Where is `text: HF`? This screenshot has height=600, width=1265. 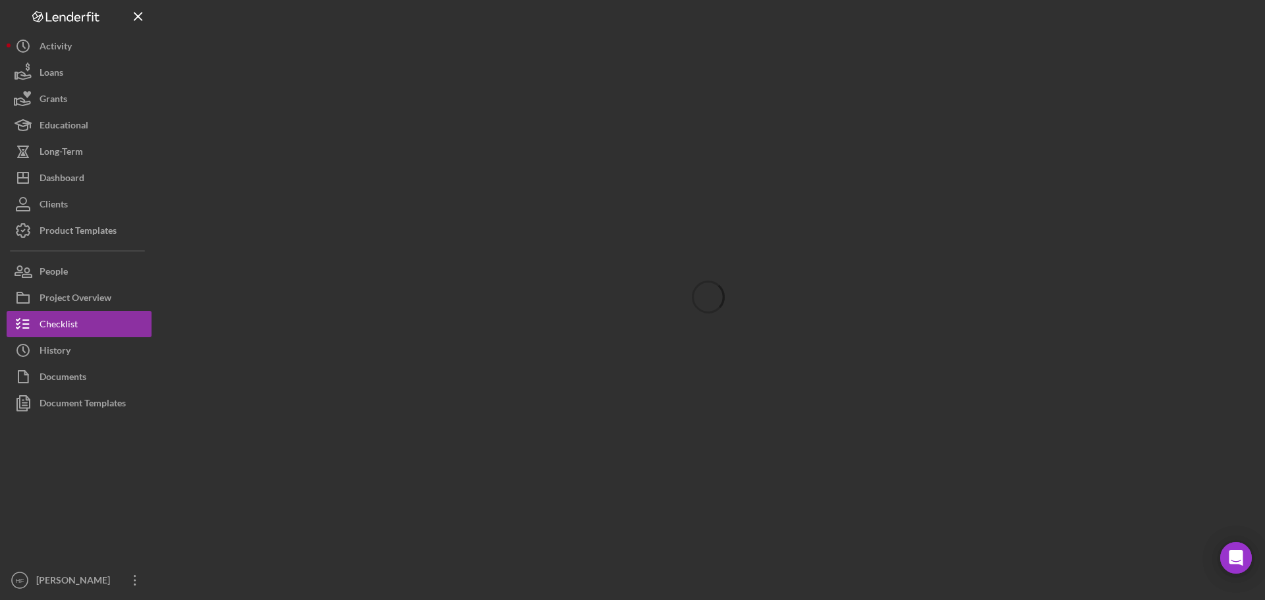
text: HF is located at coordinates (20, 581).